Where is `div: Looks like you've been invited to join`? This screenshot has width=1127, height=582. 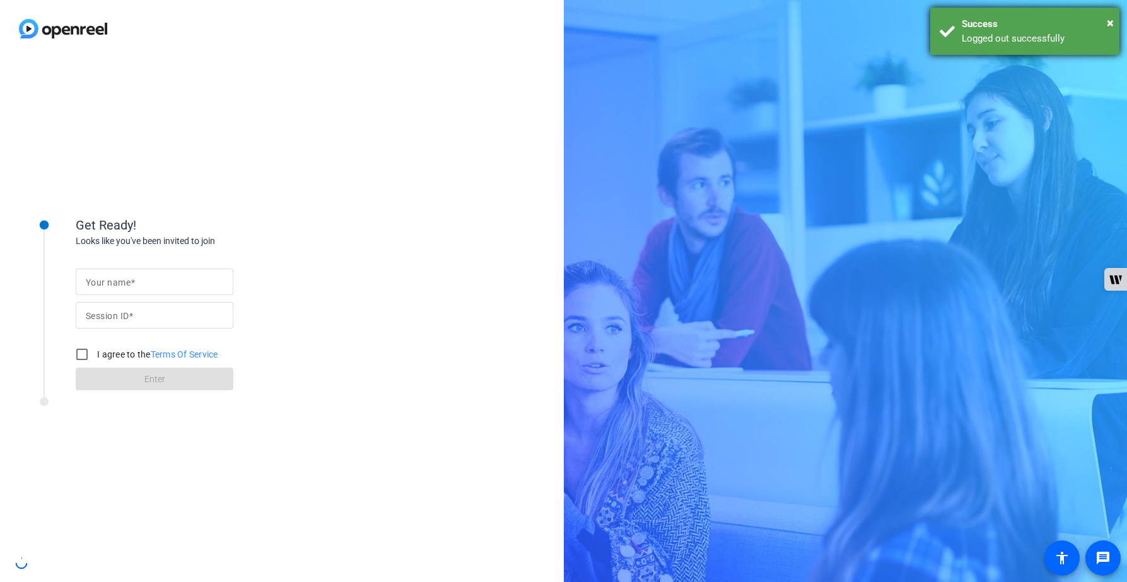
div: Looks like you've been invited to join is located at coordinates (202, 241).